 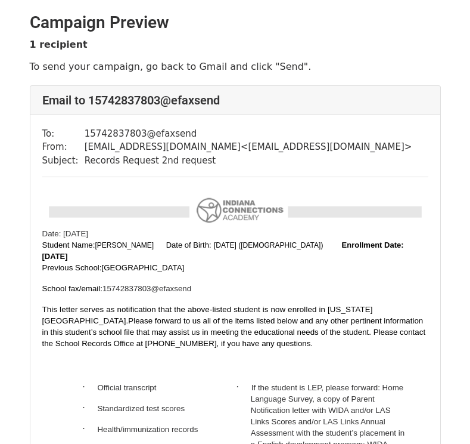 What do you see at coordinates (73, 288) in the screenshot?
I see `span: School fax/email:` at bounding box center [73, 288].